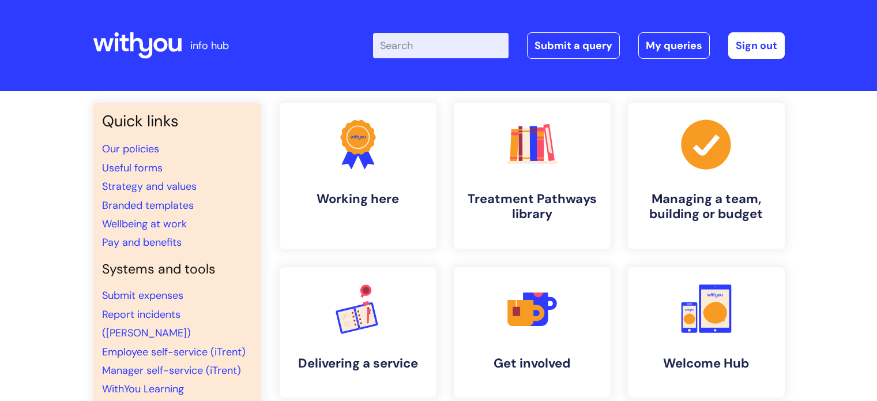  What do you see at coordinates (148, 205) in the screenshot?
I see `a: Branded templates` at bounding box center [148, 205].